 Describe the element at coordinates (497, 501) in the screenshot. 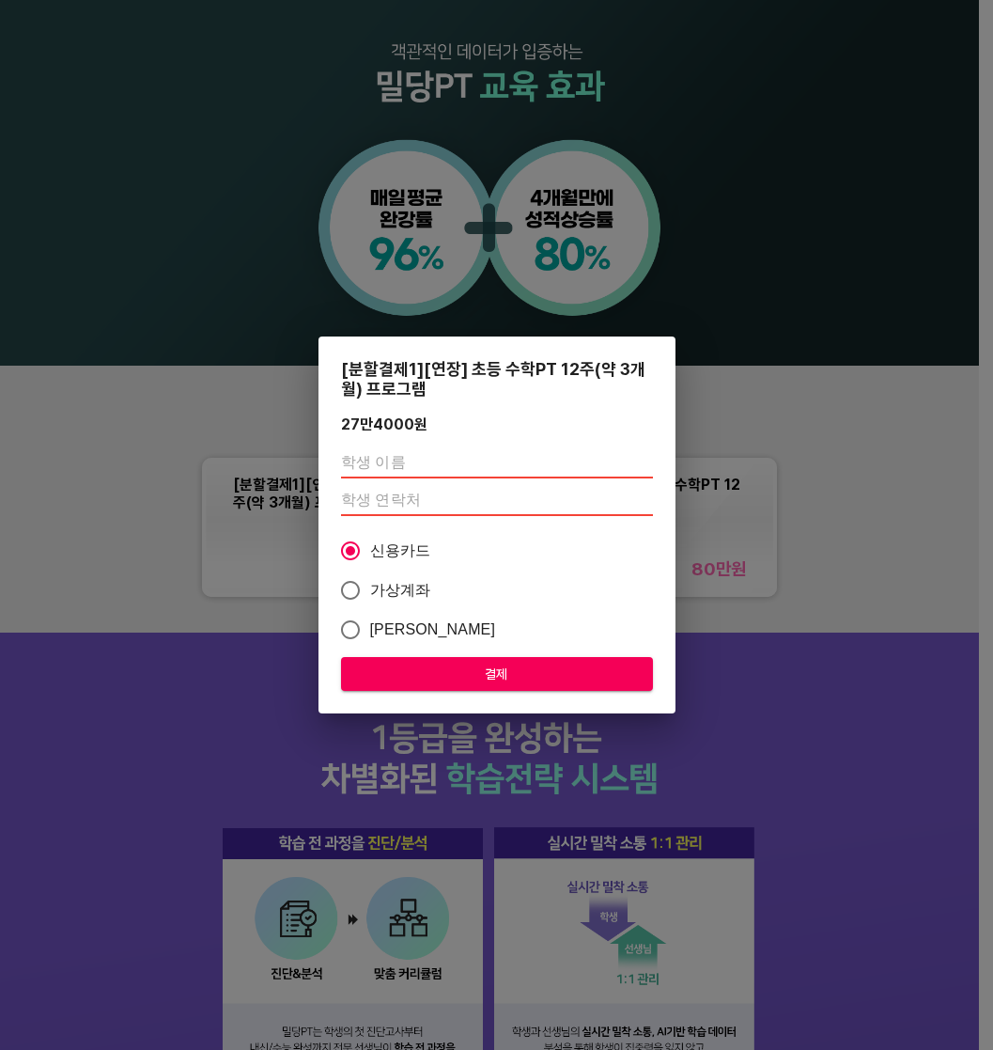

I see `input: 학생 연락처` at that location.